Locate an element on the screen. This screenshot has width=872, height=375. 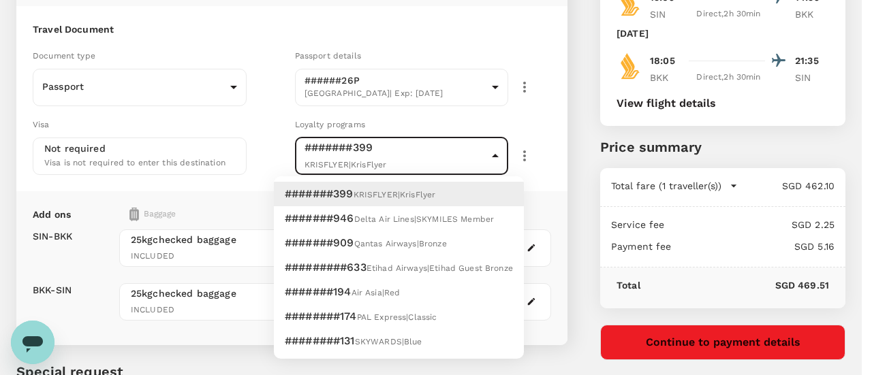
p: ########174 is located at coordinates (321, 317).